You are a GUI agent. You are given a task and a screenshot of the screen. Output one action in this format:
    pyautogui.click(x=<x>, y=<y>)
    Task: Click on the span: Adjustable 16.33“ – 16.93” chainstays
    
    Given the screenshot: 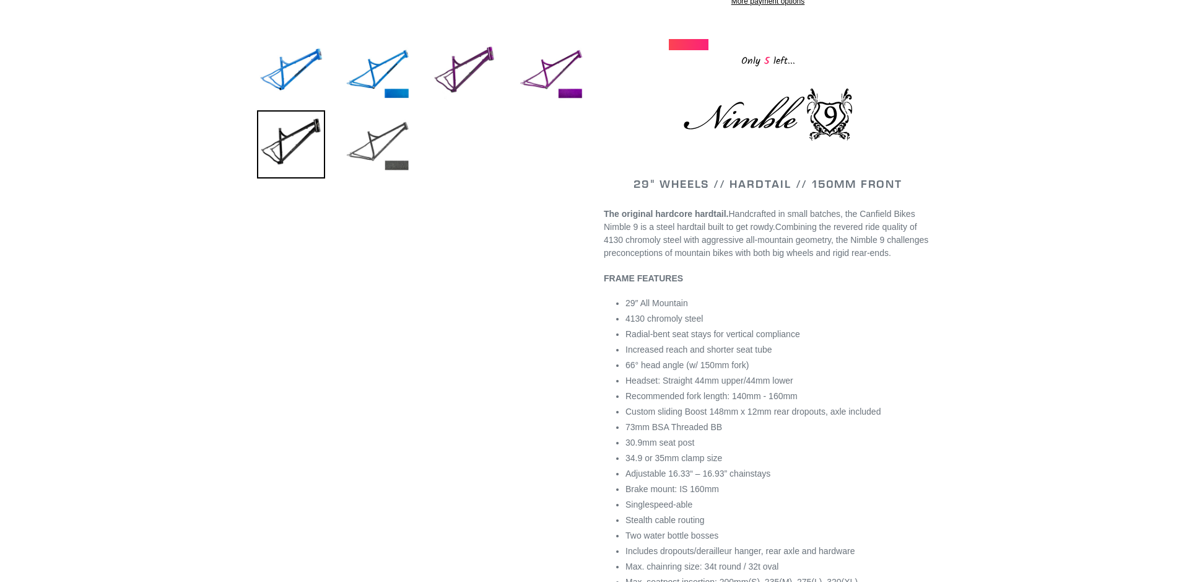 What is the action you would take?
    pyautogui.click(x=698, y=473)
    